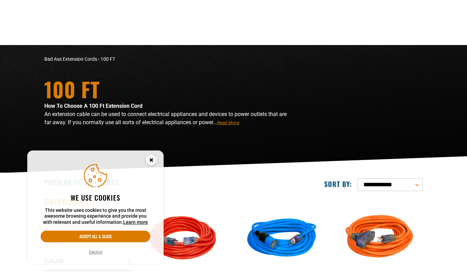 This screenshot has height=275, width=467. I want to click on button: Accept all & close, so click(95, 236).